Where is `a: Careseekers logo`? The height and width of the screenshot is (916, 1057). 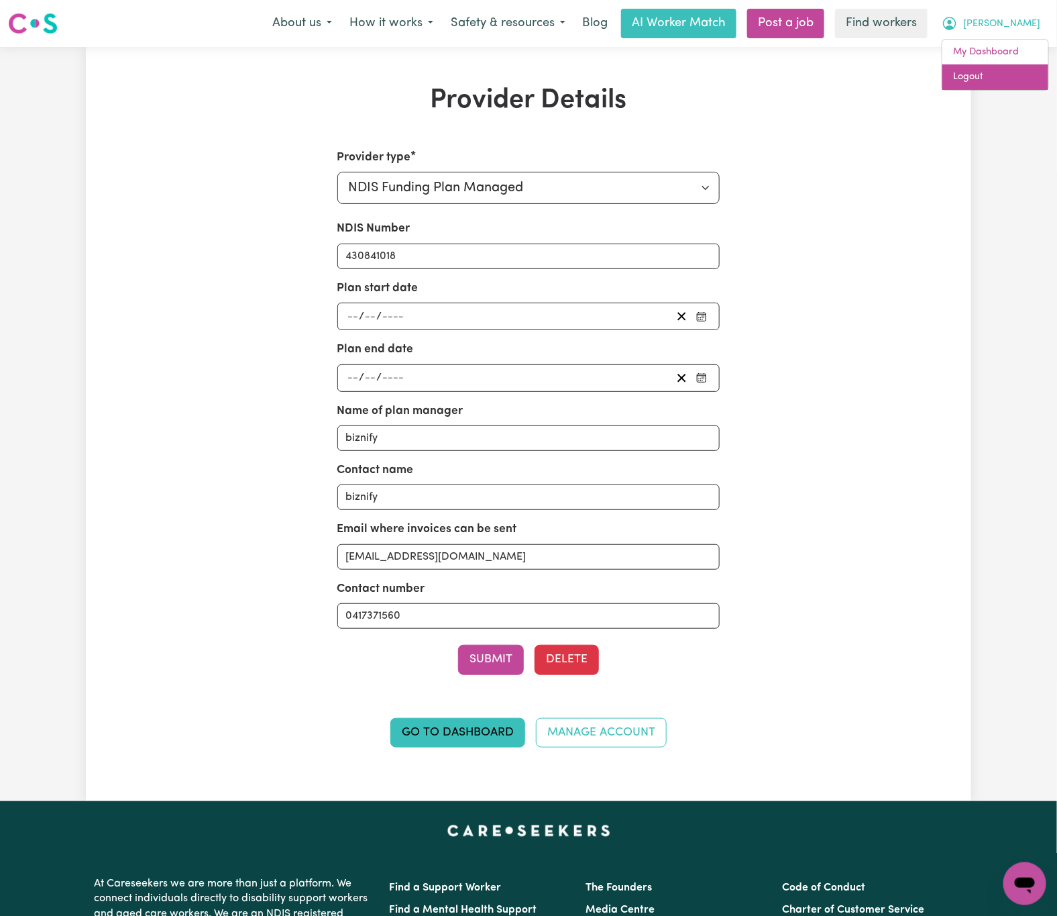 a: Careseekers logo is located at coordinates (33, 23).